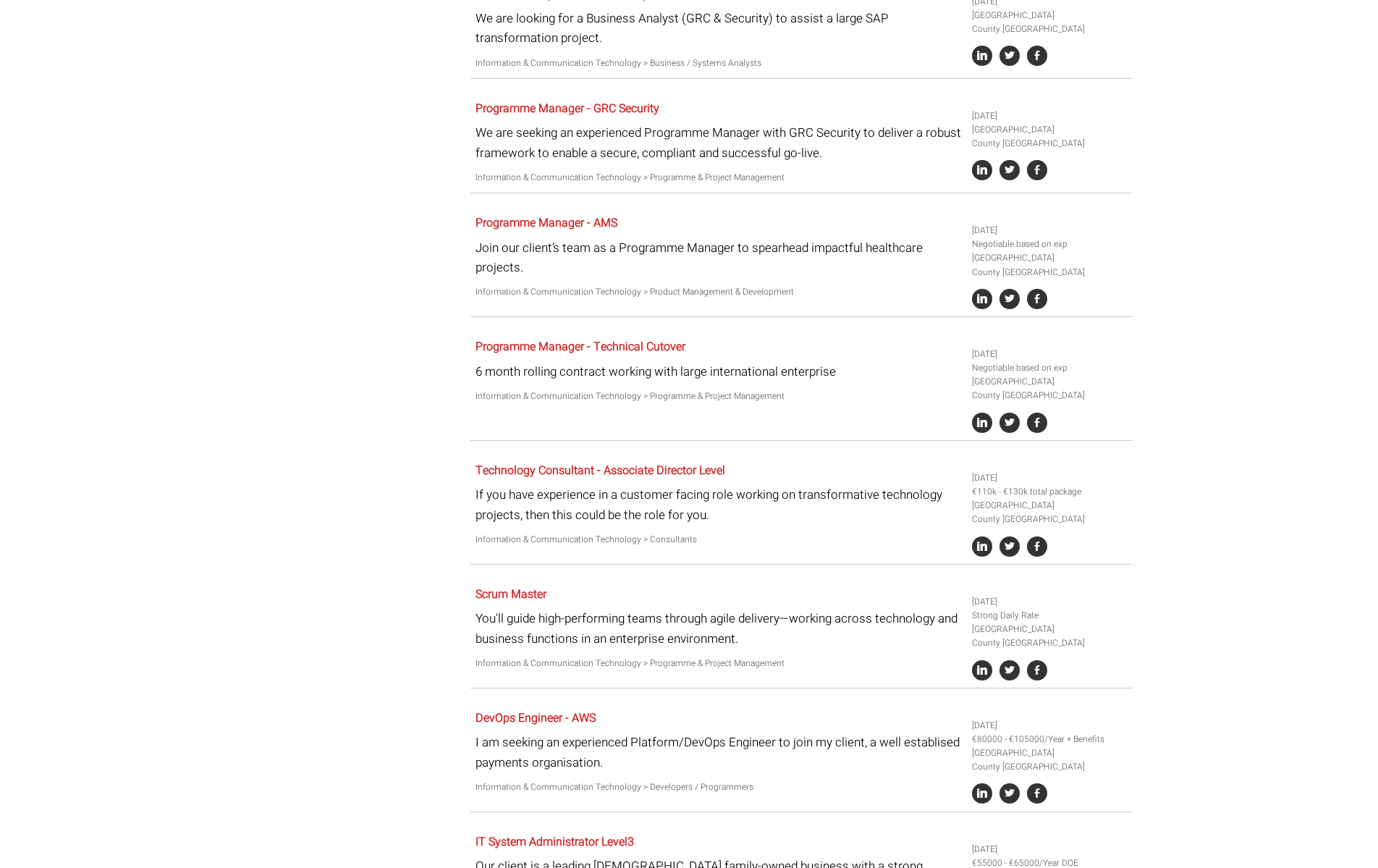  Describe the element at coordinates (547, 223) in the screenshot. I see `a: Programme Manager - AMS` at that location.